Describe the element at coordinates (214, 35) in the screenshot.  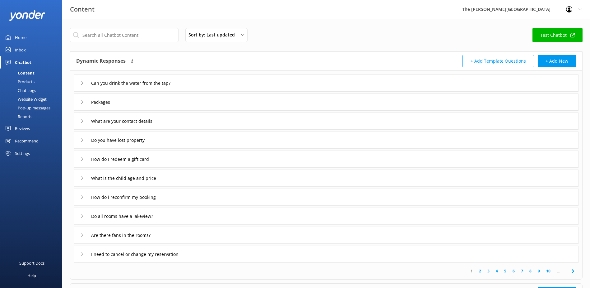
I see `span: Sort by: Last updated` at that location.